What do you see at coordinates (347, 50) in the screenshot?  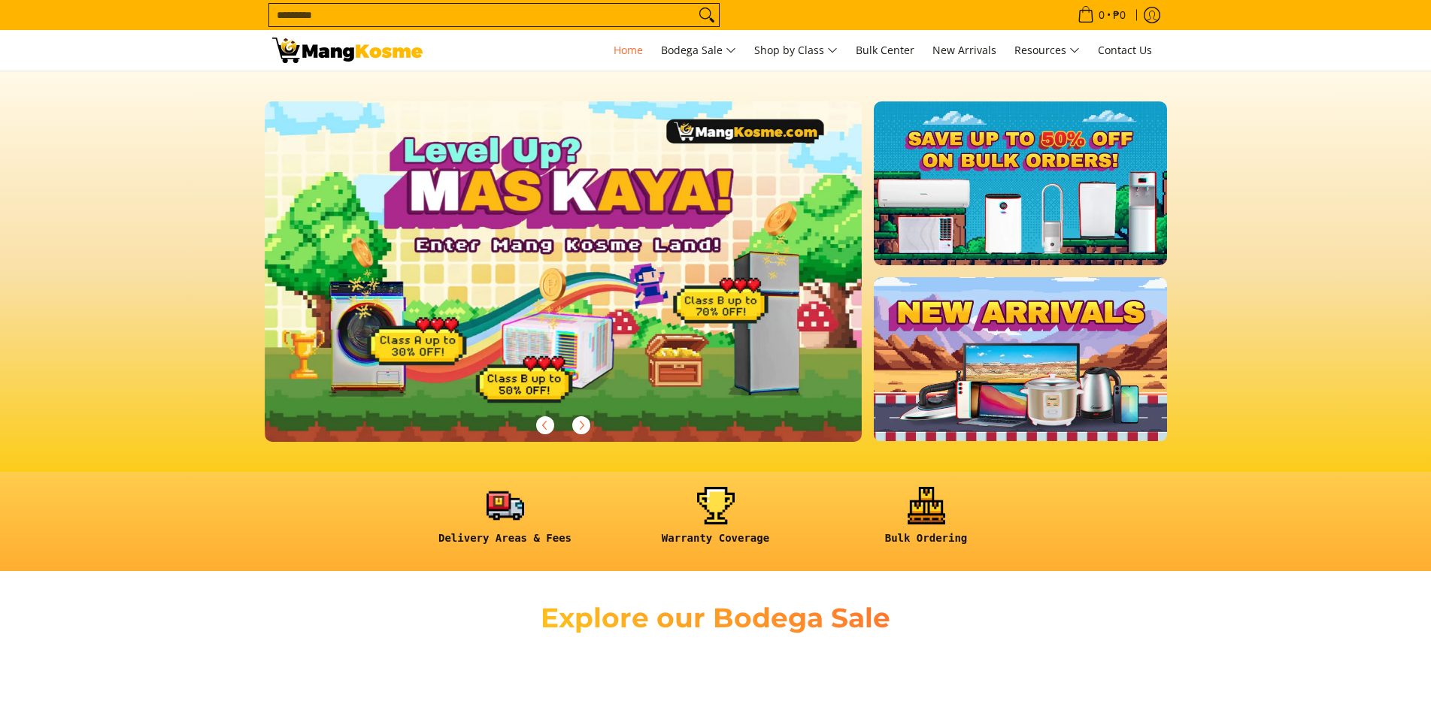 I see `img: Mang Kosme: Your Home Appliances Warehouse Sale Partner!` at bounding box center [347, 50].